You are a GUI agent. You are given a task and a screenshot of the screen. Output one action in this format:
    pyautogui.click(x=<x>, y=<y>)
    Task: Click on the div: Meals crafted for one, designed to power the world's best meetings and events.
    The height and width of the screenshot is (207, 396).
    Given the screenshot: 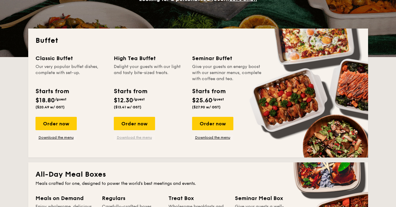 What is the action you would take?
    pyautogui.click(x=198, y=184)
    